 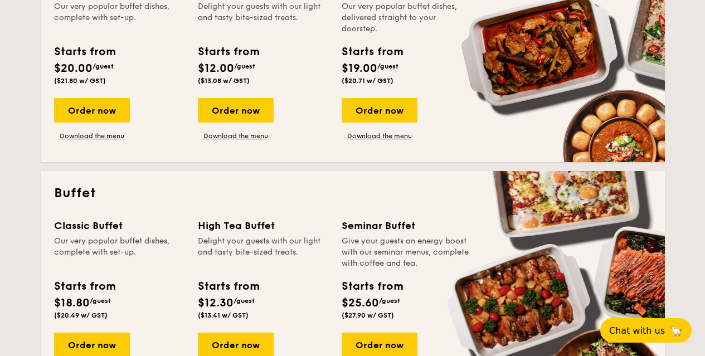 I want to click on span: $12.30, so click(x=216, y=303).